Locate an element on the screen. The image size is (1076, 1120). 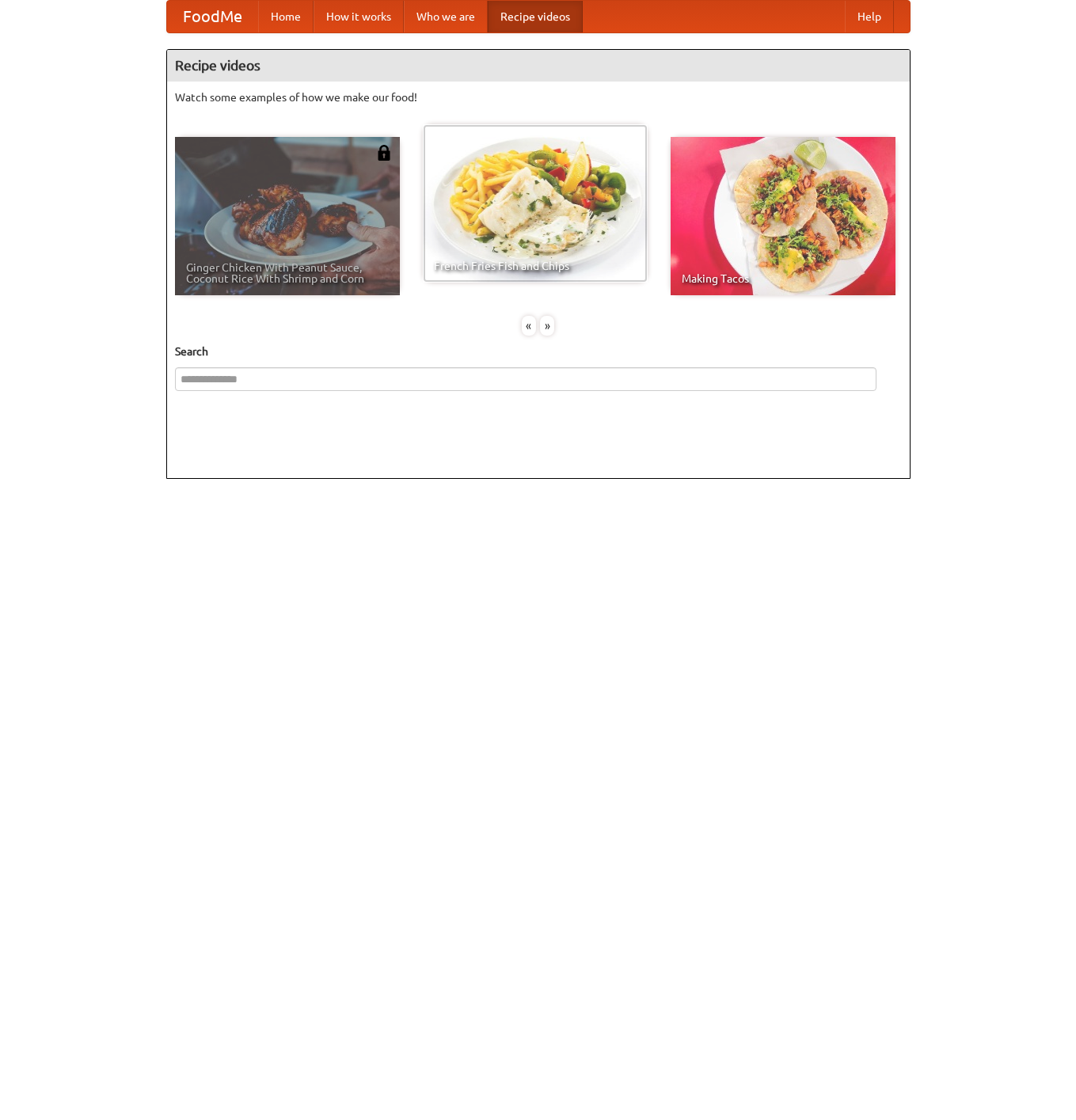
a: Help is located at coordinates (869, 17).